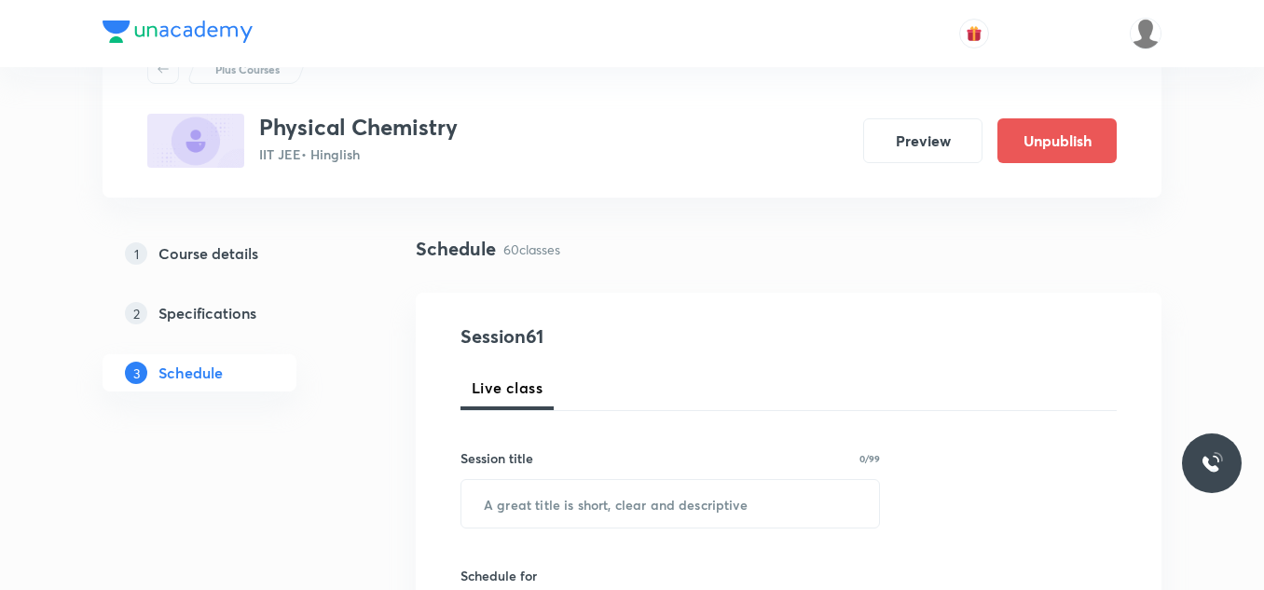  I want to click on button: avatar, so click(974, 34).